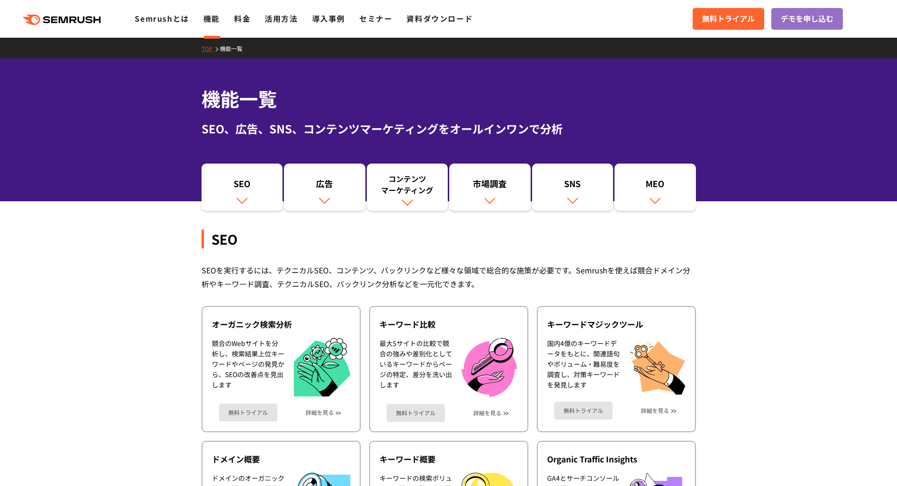 The image size is (897, 486). What do you see at coordinates (211, 18) in the screenshot?
I see `a: 機能` at bounding box center [211, 18].